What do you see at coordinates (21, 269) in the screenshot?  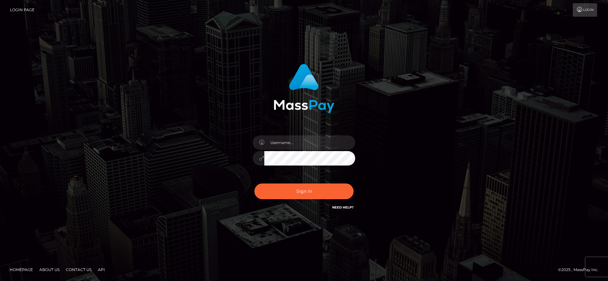 I see `a: Homepage` at bounding box center [21, 269].